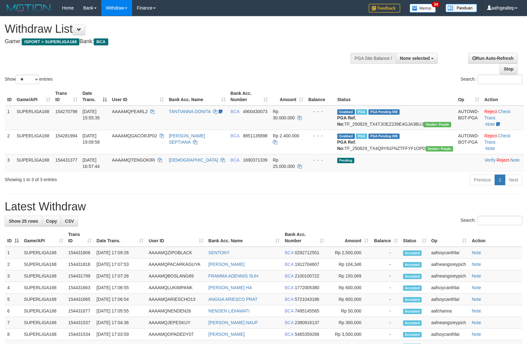 This screenshot has height=344, width=527. I want to click on span: 154270798, so click(66, 111).